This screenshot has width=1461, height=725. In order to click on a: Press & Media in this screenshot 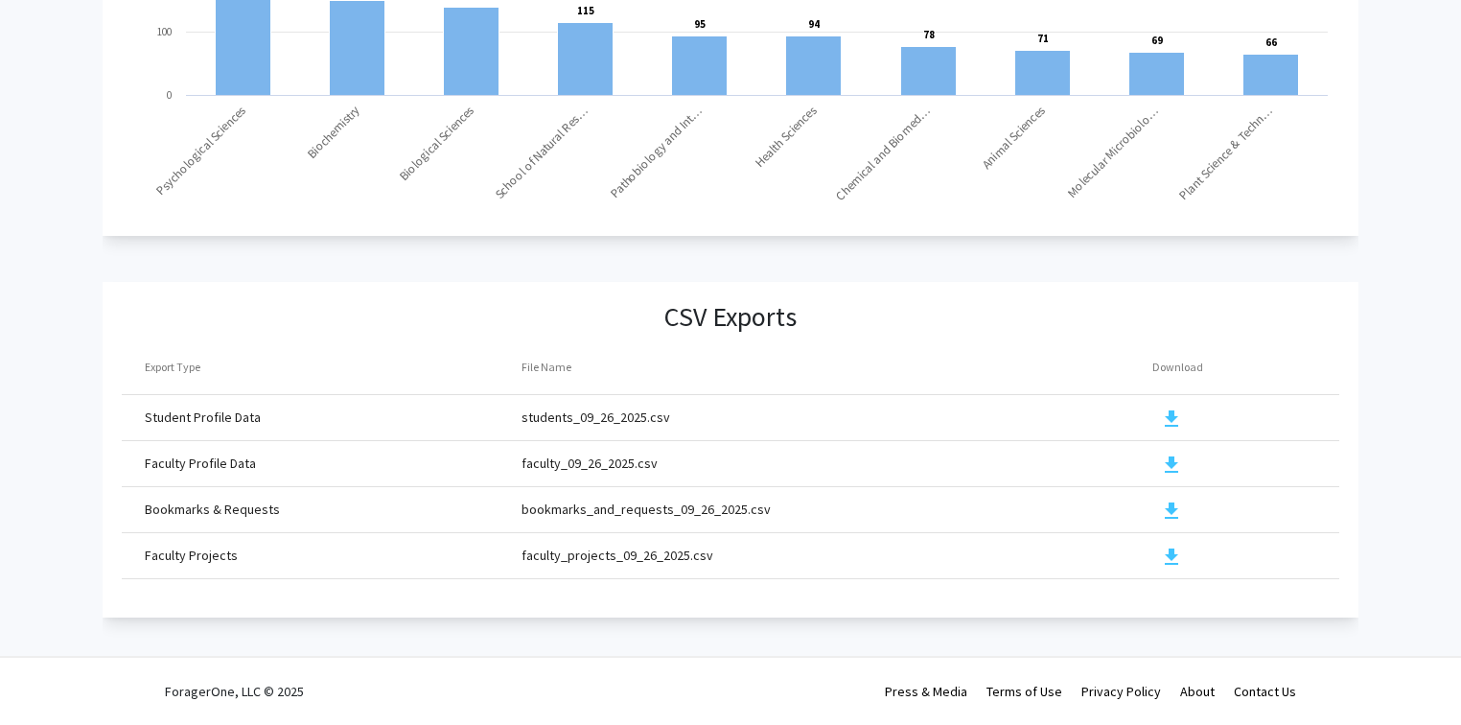, I will do `click(926, 691)`.